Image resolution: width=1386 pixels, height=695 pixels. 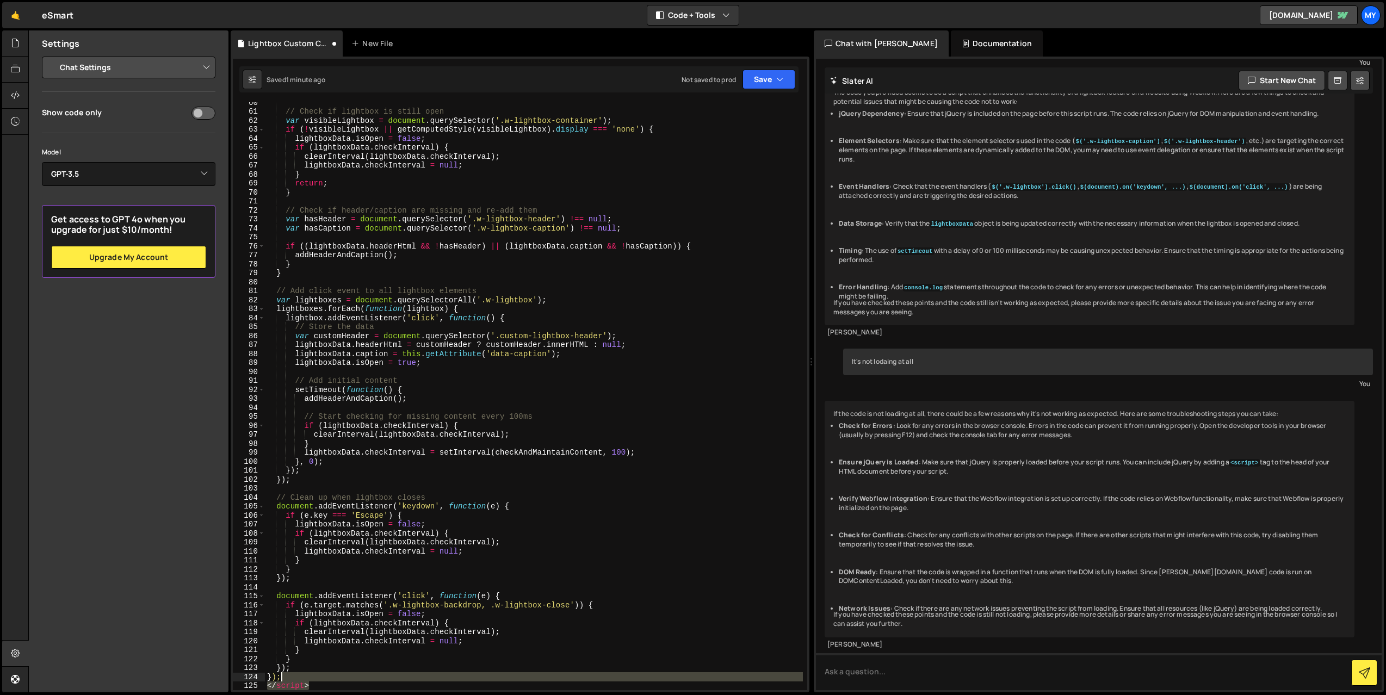 I want to click on div: 95, so click(x=249, y=417).